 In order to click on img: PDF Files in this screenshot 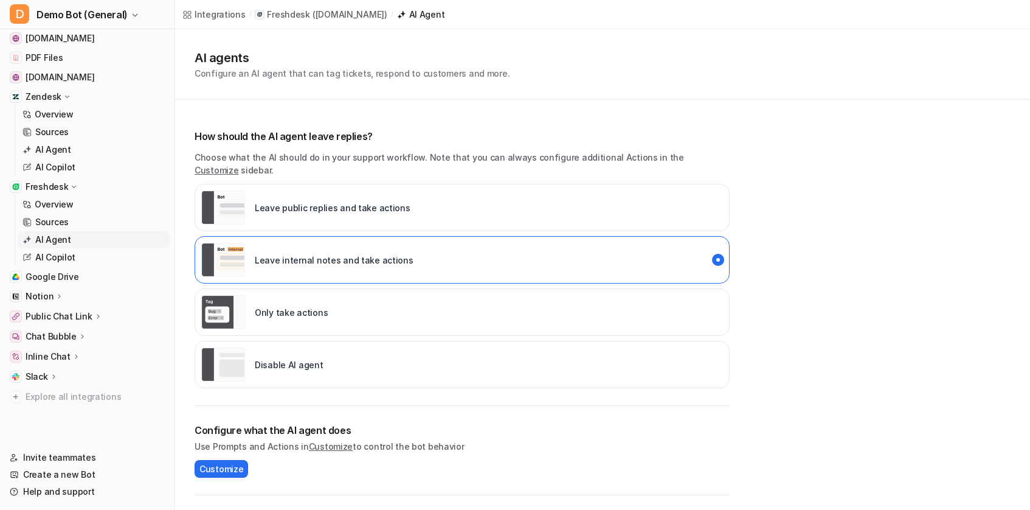, I will do `click(16, 58)`.